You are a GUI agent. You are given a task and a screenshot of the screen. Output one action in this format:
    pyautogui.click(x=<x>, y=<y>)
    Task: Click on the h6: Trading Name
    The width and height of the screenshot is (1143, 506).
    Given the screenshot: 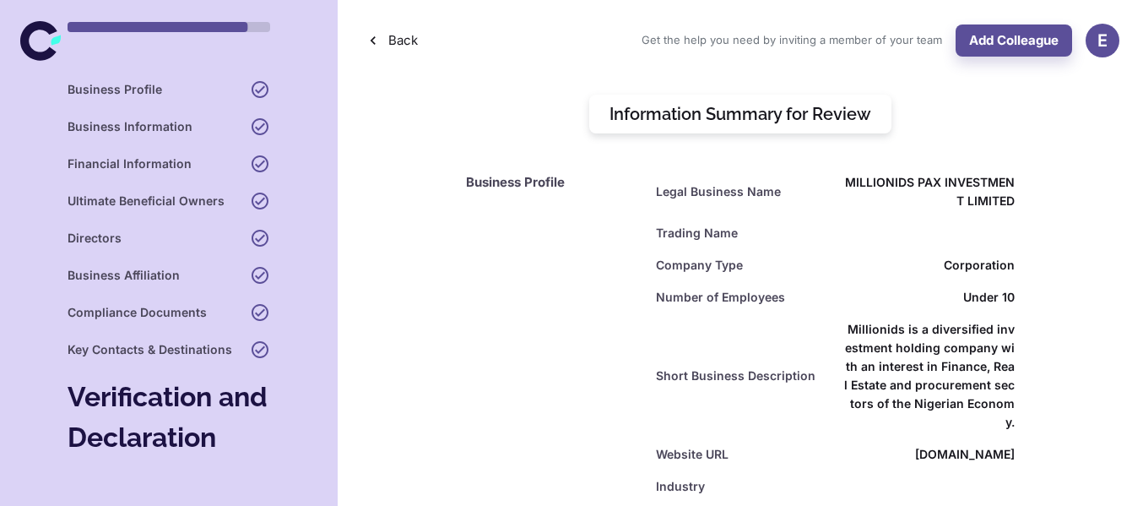 What is the action you would take?
    pyautogui.click(x=696, y=233)
    